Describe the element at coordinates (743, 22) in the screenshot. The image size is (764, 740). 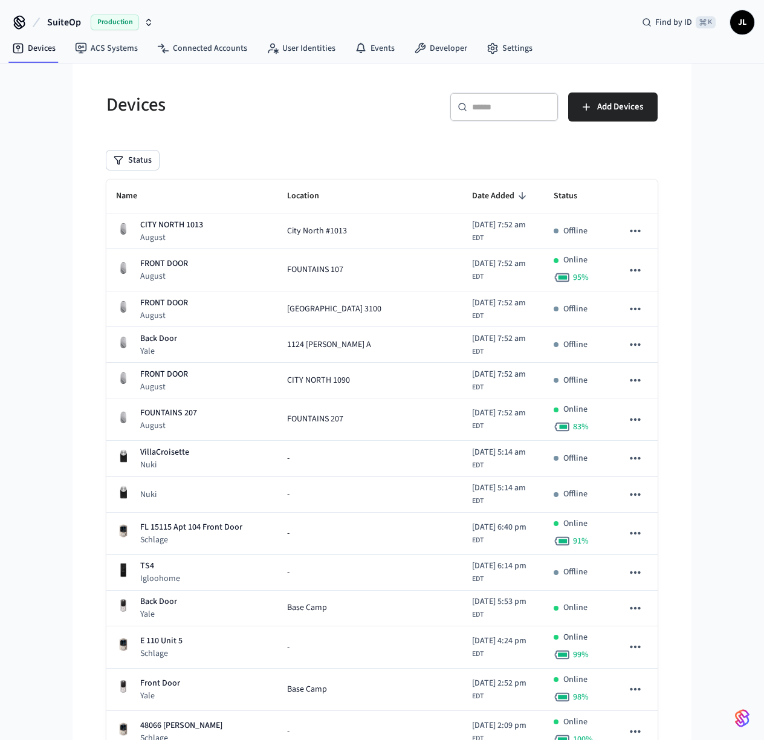
I see `button: JL` at that location.